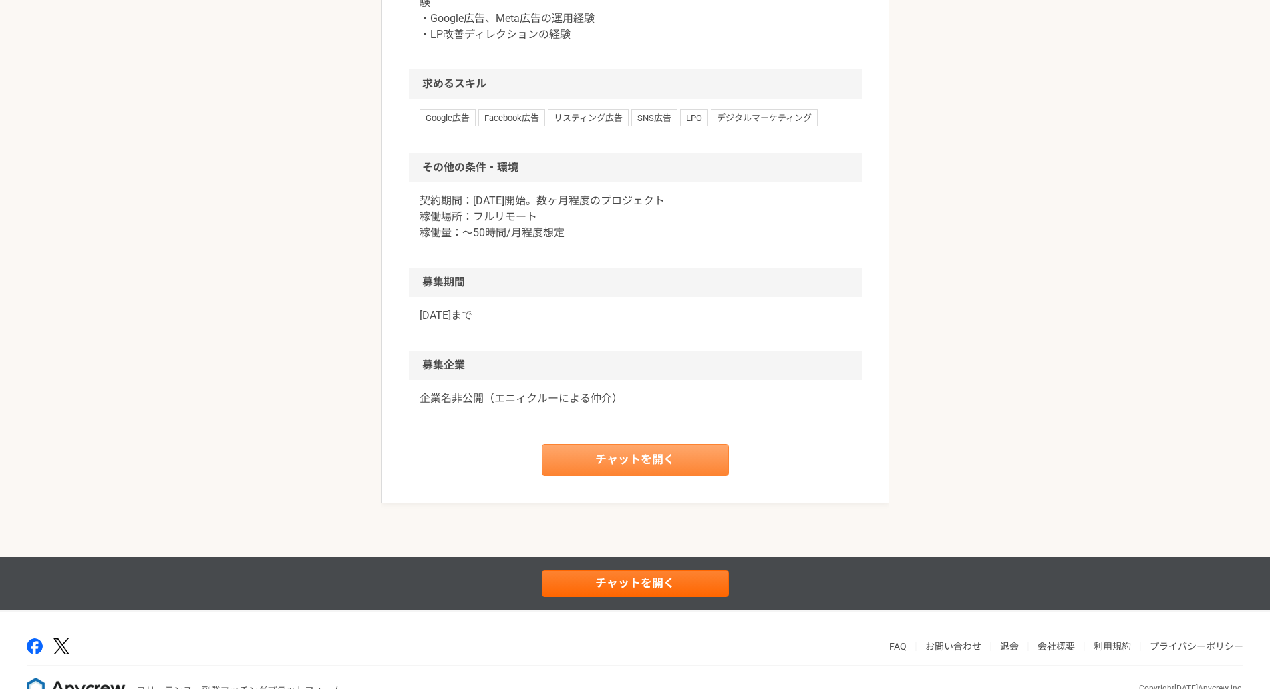 The image size is (1270, 689). Describe the element at coordinates (35, 646) in the screenshot. I see `img: facebook-2adfd474.png` at that location.